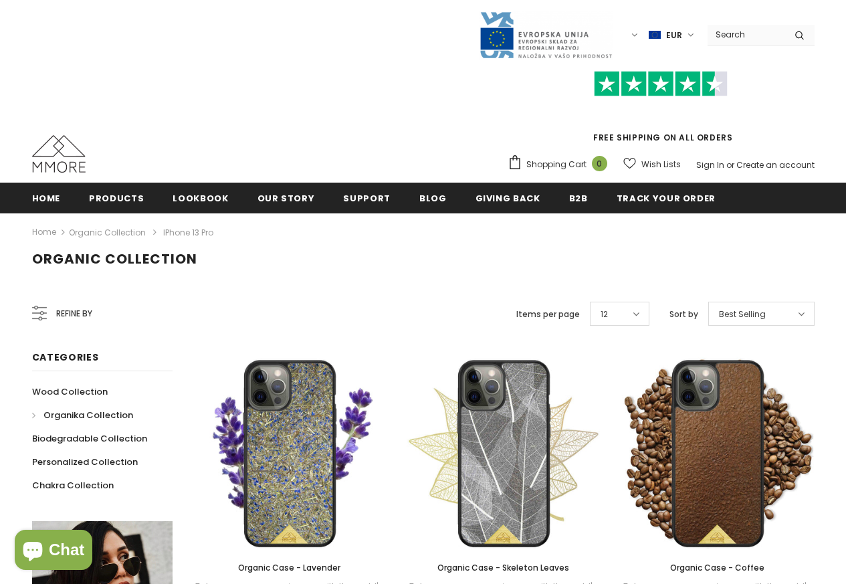  I want to click on span: 12, so click(604, 314).